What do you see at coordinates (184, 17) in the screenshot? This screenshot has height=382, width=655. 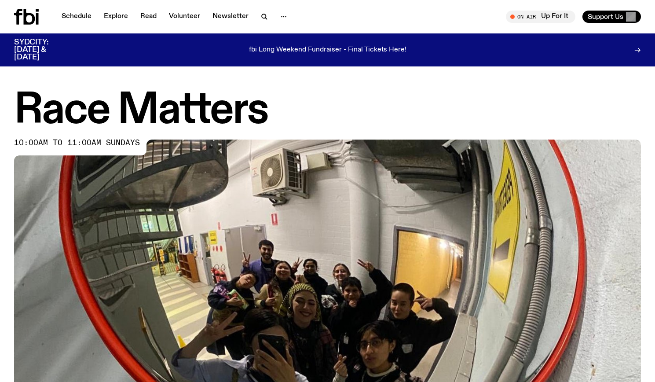 I see `a: Volunteer` at bounding box center [184, 17].